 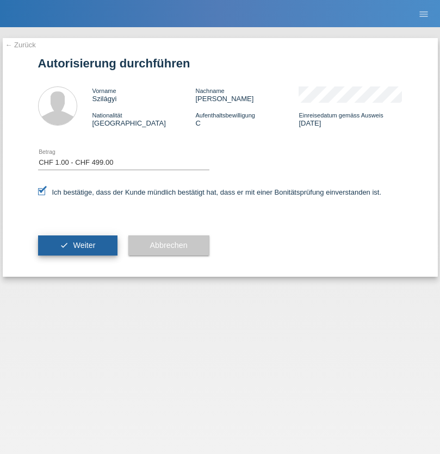 What do you see at coordinates (424, 14) in the screenshot?
I see `a: menu` at bounding box center [424, 14].